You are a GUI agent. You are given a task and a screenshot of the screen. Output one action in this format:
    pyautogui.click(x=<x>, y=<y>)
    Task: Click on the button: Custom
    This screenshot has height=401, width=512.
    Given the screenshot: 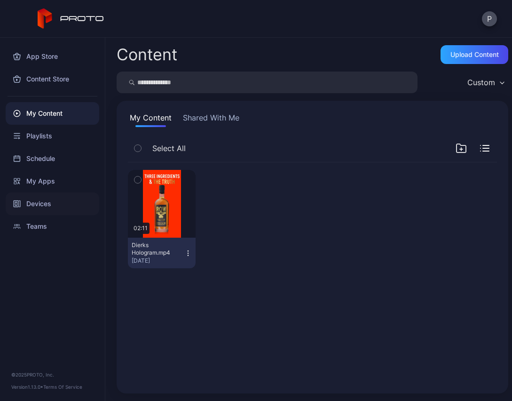 What is the action you would take?
    pyautogui.click(x=485, y=82)
    